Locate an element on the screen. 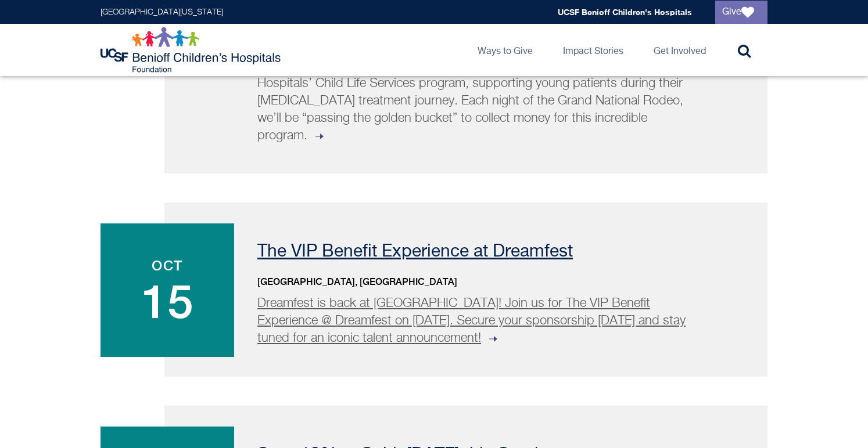  span: Oct is located at coordinates (167, 265).